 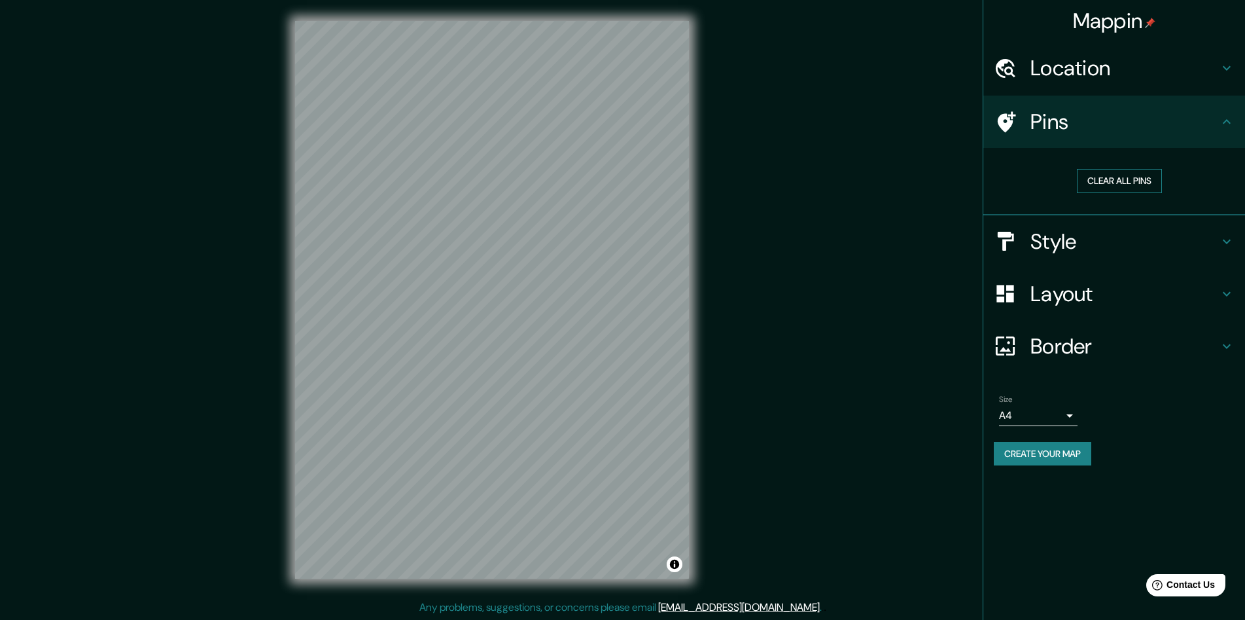 What do you see at coordinates (1114, 241) in the screenshot?
I see `div: Style` at bounding box center [1114, 241].